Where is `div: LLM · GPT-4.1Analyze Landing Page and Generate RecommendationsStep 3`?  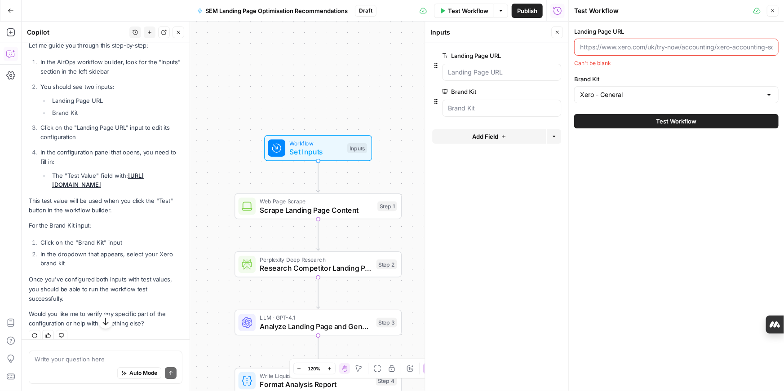
div: LLM · GPT-4.1Analyze Landing Page and Generate RecommendationsStep 3 is located at coordinates (318, 323).